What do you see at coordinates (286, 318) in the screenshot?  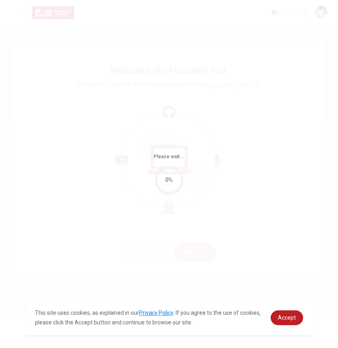 I see `span: Accept` at bounding box center [286, 318].